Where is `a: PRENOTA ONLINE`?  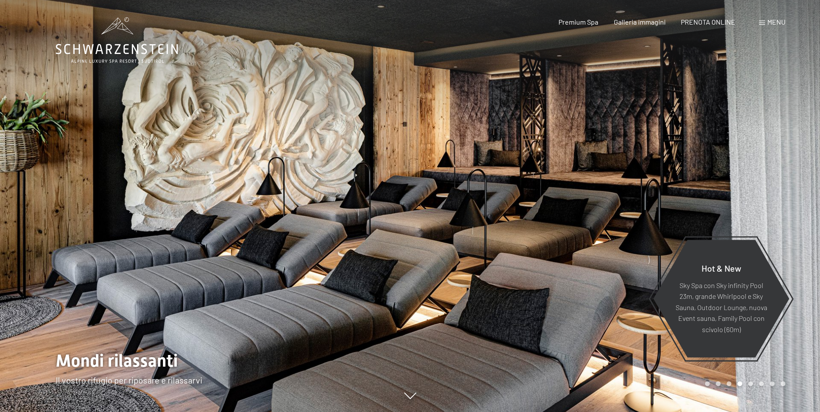
a: PRENOTA ONLINE is located at coordinates (708, 22).